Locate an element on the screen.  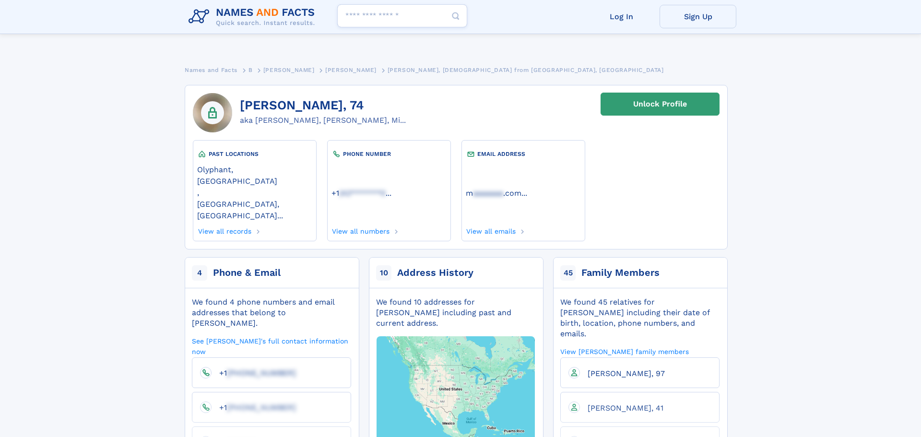
div: Address History is located at coordinates (435, 273).